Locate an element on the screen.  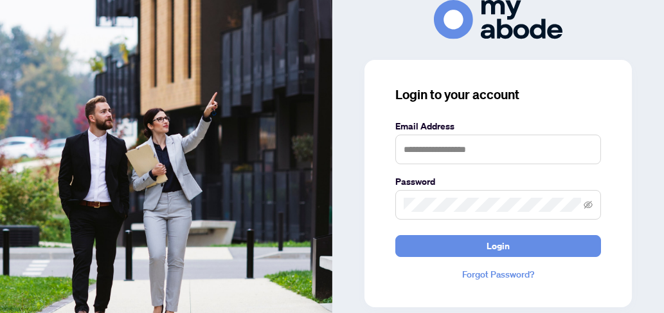
button: Login is located at coordinates (499, 246).